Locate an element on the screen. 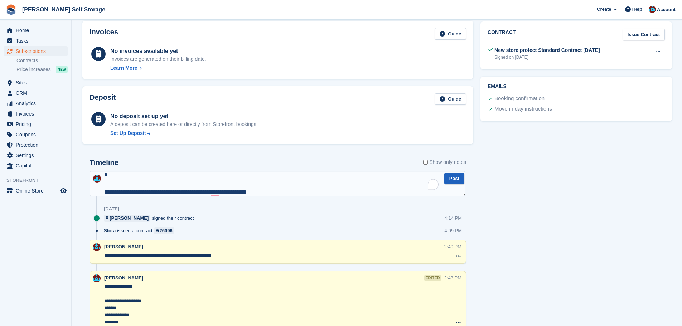 The image size is (682, 326). span: Pricing is located at coordinates (37, 124).